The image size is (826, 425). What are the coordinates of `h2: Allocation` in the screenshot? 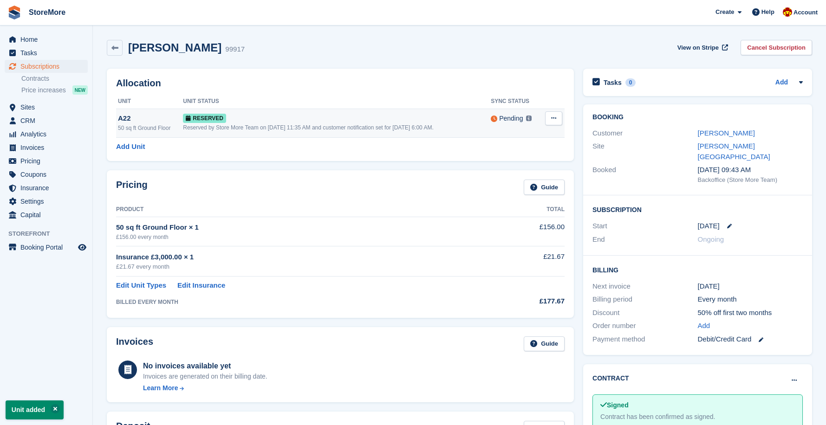 It's located at (340, 83).